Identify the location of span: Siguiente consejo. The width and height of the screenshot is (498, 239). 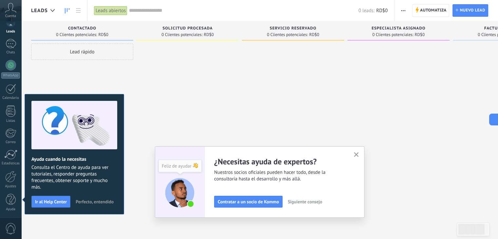
(305, 202).